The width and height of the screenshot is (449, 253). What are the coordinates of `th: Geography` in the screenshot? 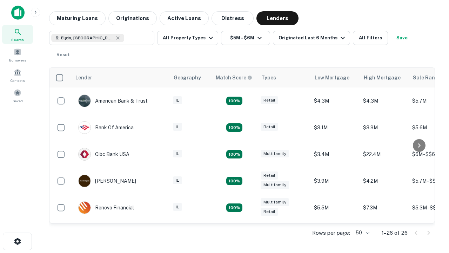 It's located at (191, 78).